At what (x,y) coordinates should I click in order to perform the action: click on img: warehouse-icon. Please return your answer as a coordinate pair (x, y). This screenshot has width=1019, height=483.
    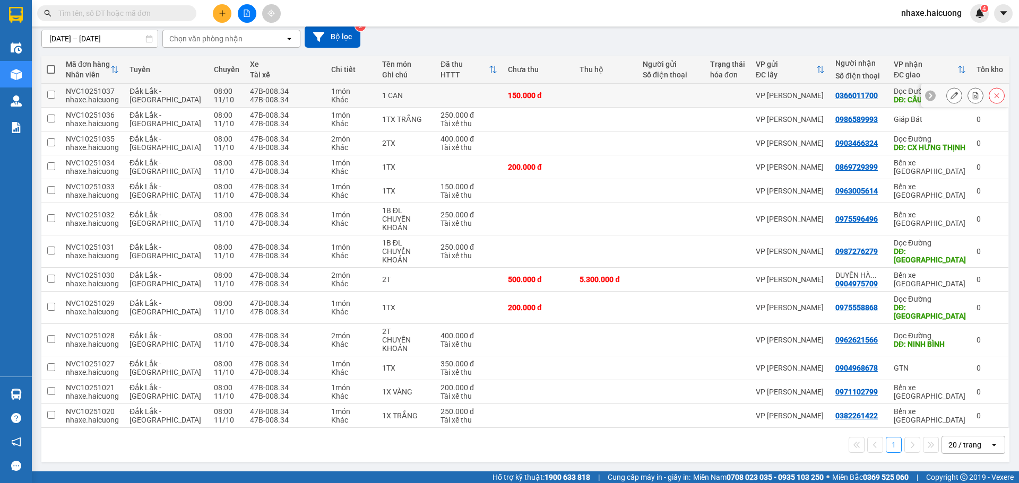
    Looking at the image, I should click on (16, 101).